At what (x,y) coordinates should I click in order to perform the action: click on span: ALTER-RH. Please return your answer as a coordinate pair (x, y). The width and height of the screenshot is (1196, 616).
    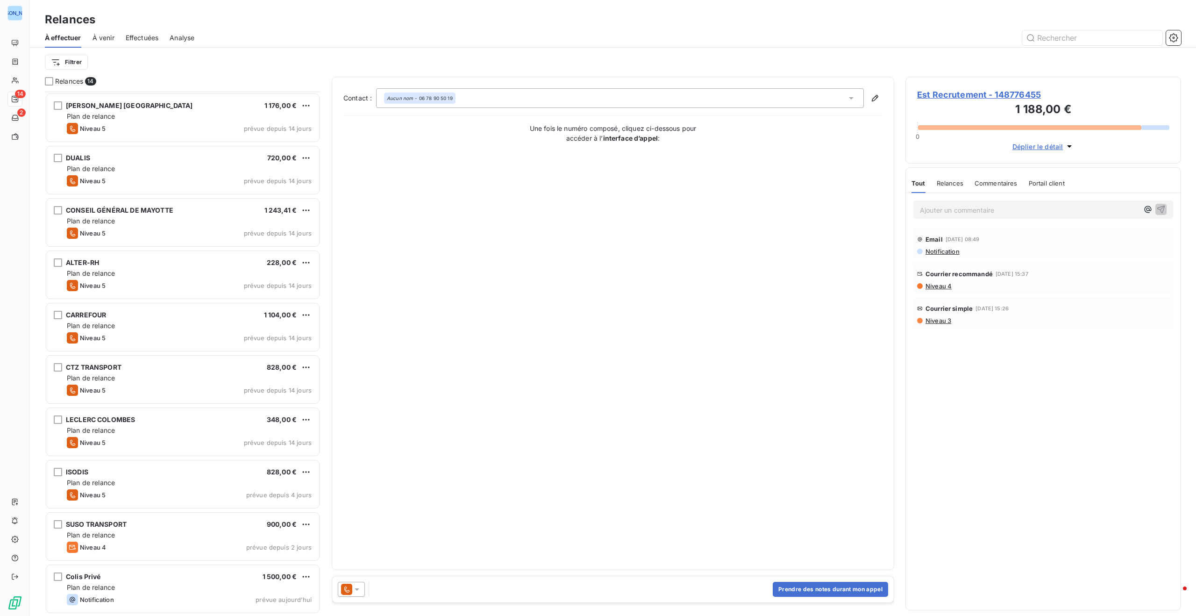
    Looking at the image, I should click on (82, 262).